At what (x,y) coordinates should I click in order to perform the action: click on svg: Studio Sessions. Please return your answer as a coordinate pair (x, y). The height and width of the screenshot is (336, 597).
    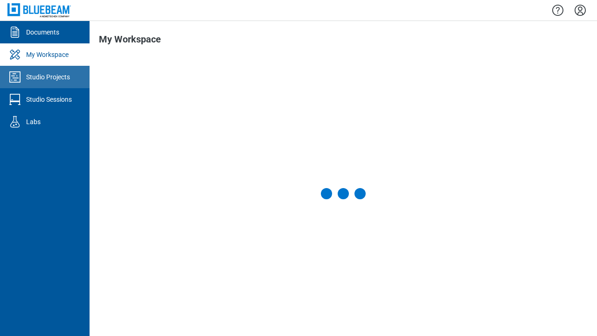
    Looking at the image, I should click on (15, 99).